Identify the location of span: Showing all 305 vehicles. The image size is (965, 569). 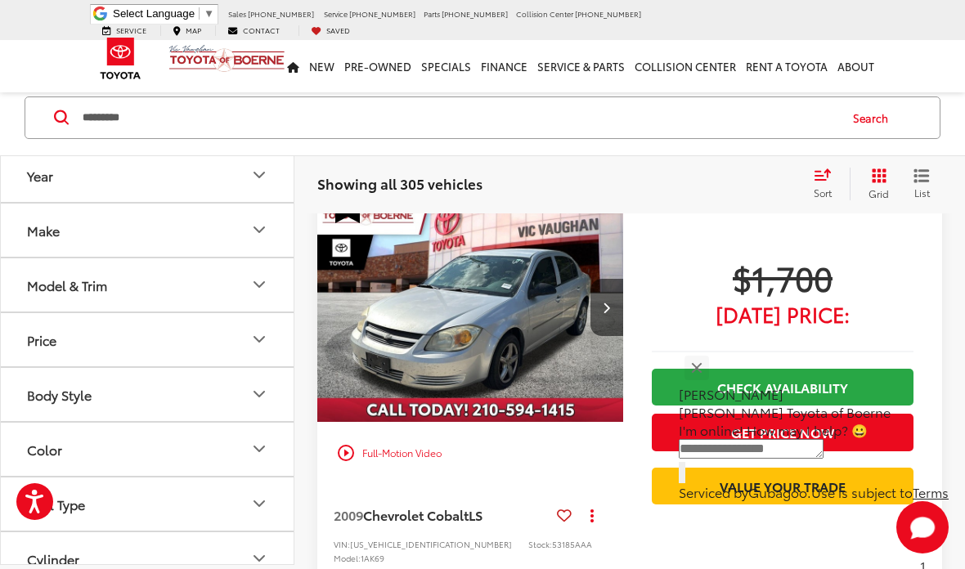
(400, 183).